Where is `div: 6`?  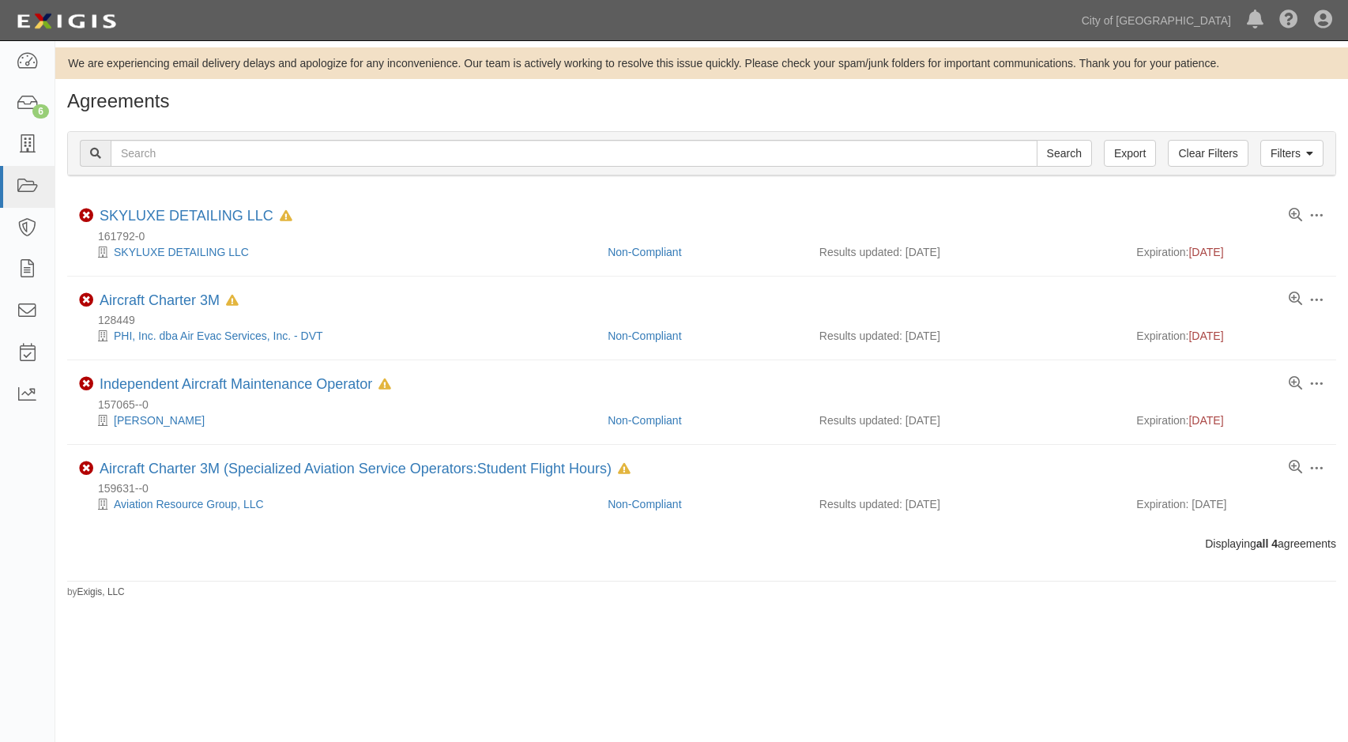 div: 6 is located at coordinates (40, 111).